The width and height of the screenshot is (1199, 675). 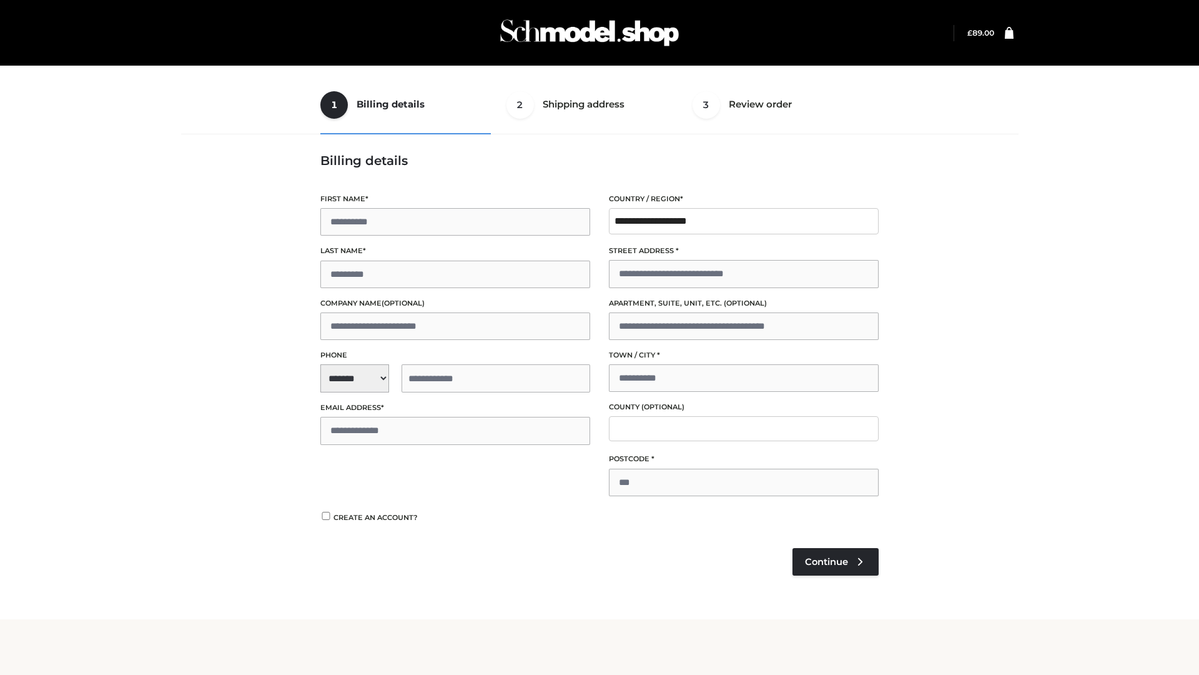 I want to click on label: Country / Region, so click(x=744, y=199).